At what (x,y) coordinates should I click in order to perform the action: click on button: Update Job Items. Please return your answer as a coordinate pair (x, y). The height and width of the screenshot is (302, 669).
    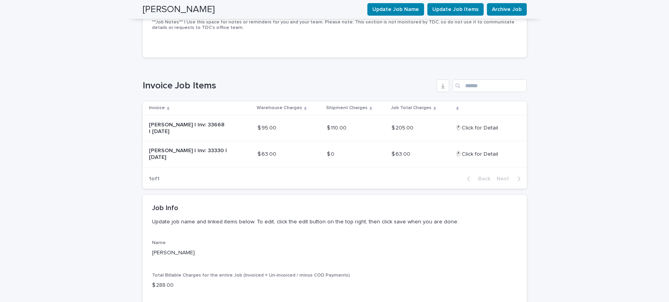
    Looking at the image, I should click on (455, 9).